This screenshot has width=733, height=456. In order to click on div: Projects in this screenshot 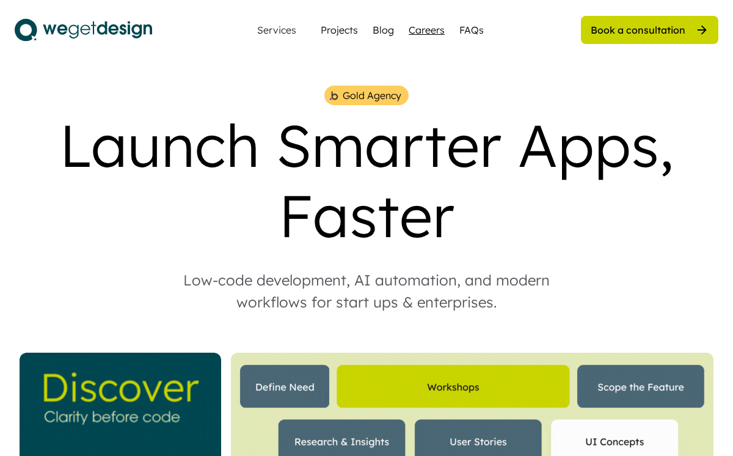, I will do `click(339, 30)`.